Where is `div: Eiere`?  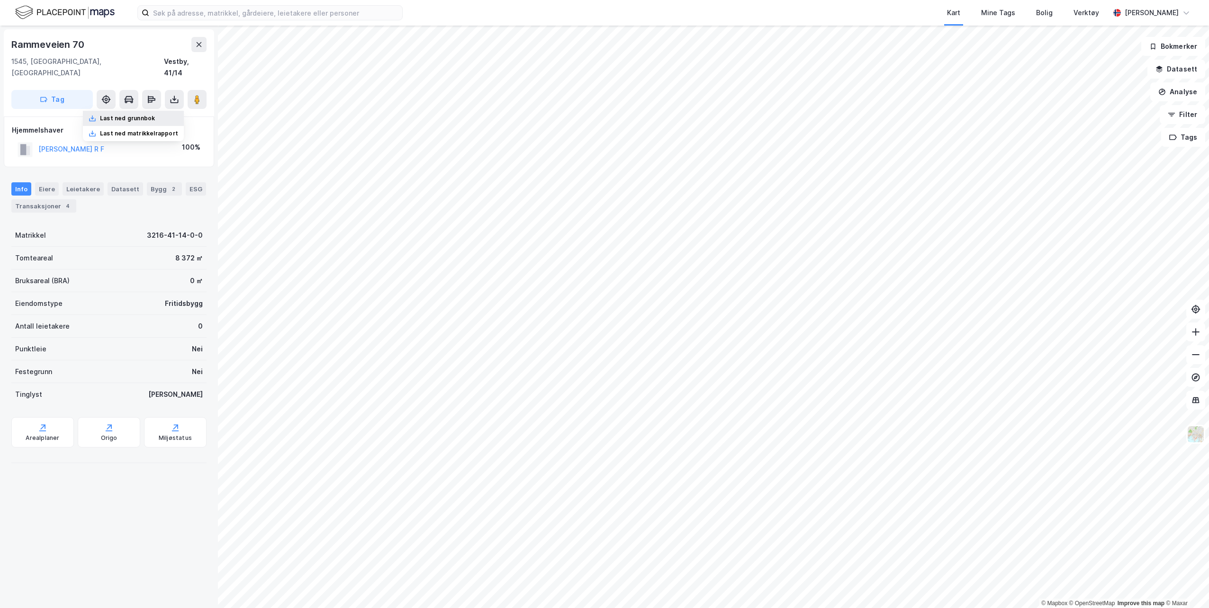 div: Eiere is located at coordinates (47, 189).